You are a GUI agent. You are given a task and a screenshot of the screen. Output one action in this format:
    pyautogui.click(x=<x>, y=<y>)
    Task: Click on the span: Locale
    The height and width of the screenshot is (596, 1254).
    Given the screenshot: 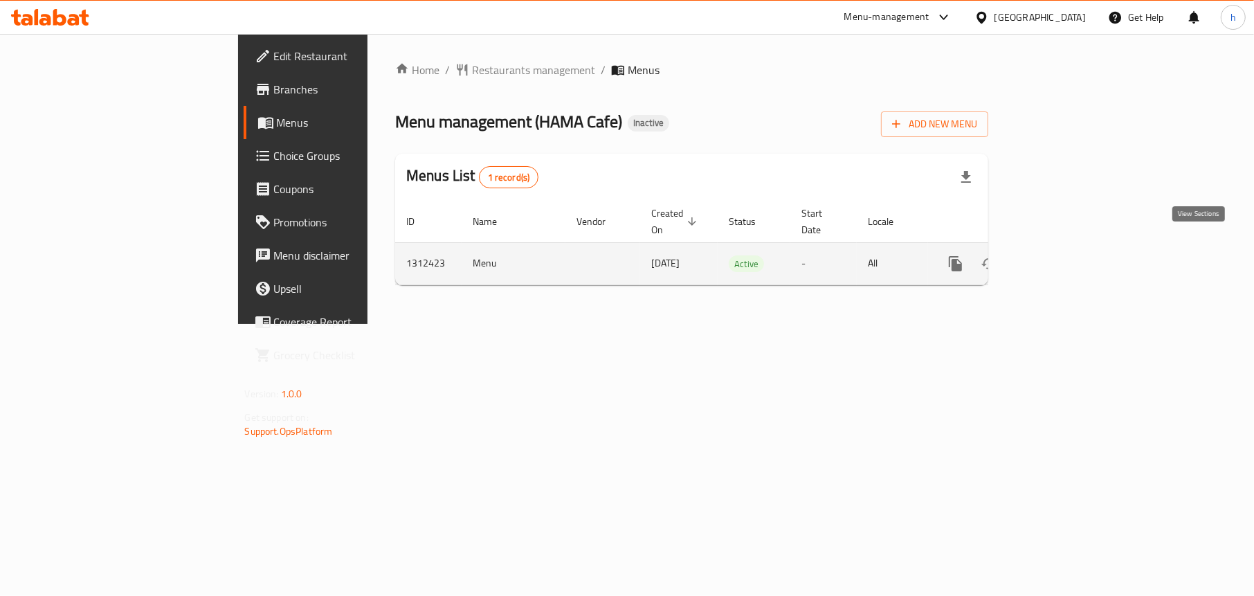 What is the action you would take?
    pyautogui.click(x=889, y=221)
    